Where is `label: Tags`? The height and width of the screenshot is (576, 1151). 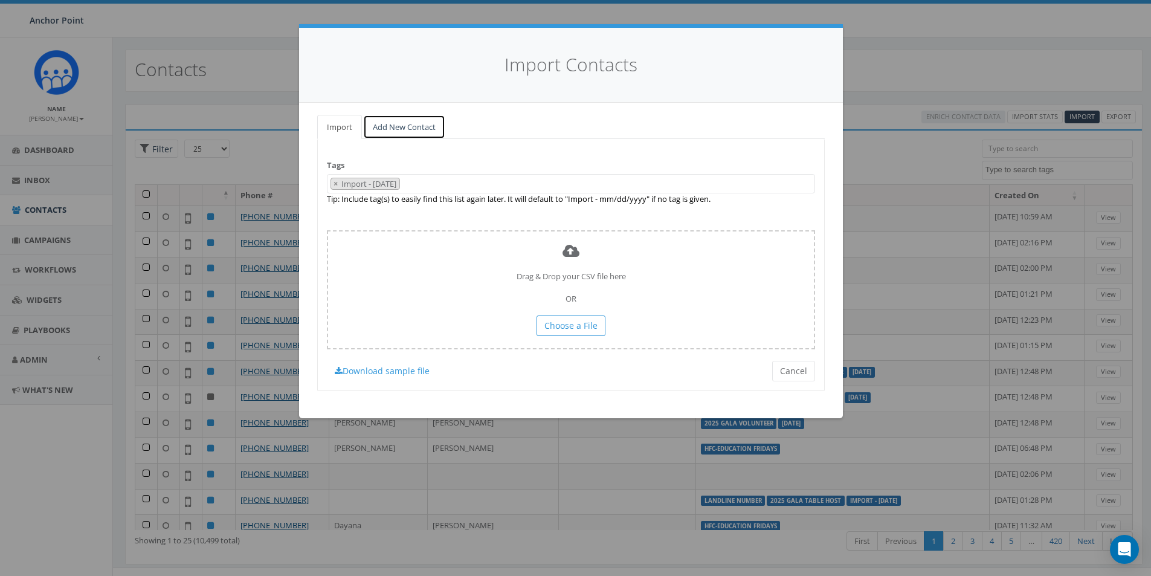
label: Tags is located at coordinates (335, 165).